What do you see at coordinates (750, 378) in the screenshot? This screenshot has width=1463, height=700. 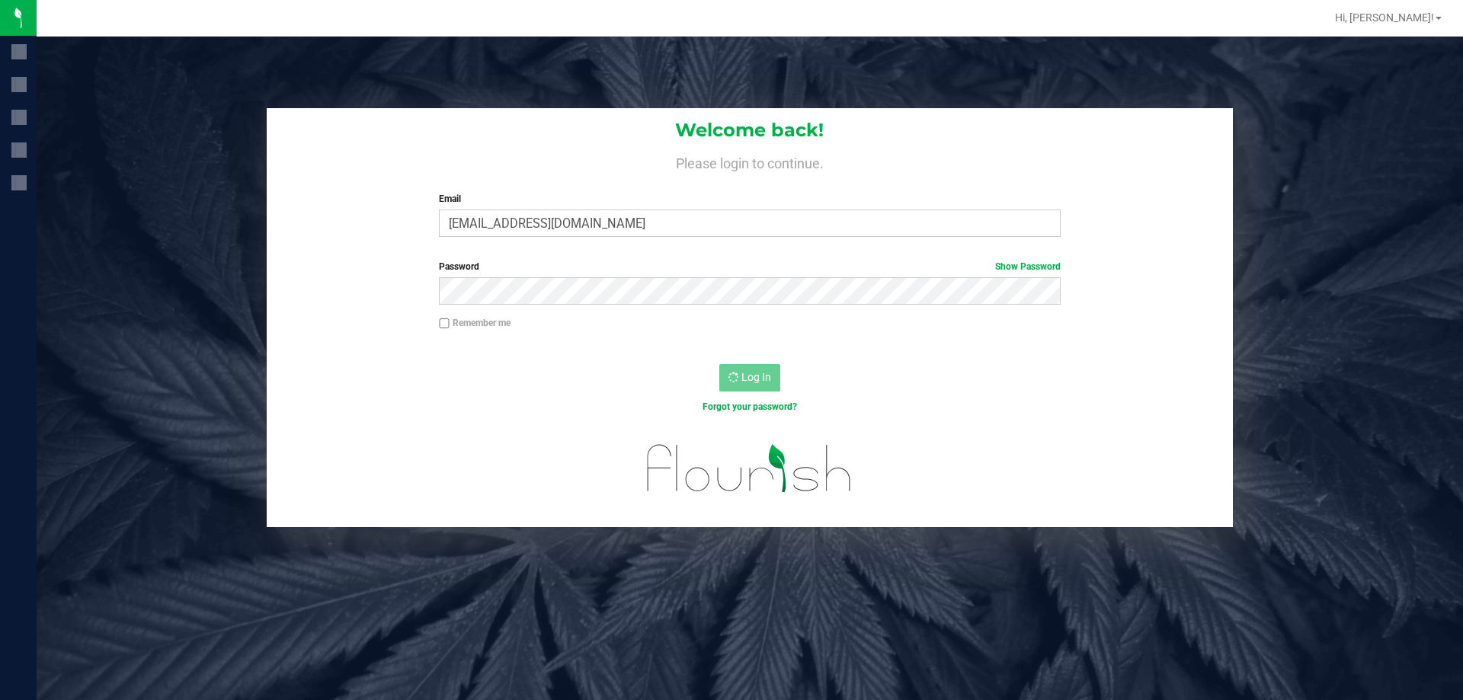 I see `button: Log In` at bounding box center [750, 378].